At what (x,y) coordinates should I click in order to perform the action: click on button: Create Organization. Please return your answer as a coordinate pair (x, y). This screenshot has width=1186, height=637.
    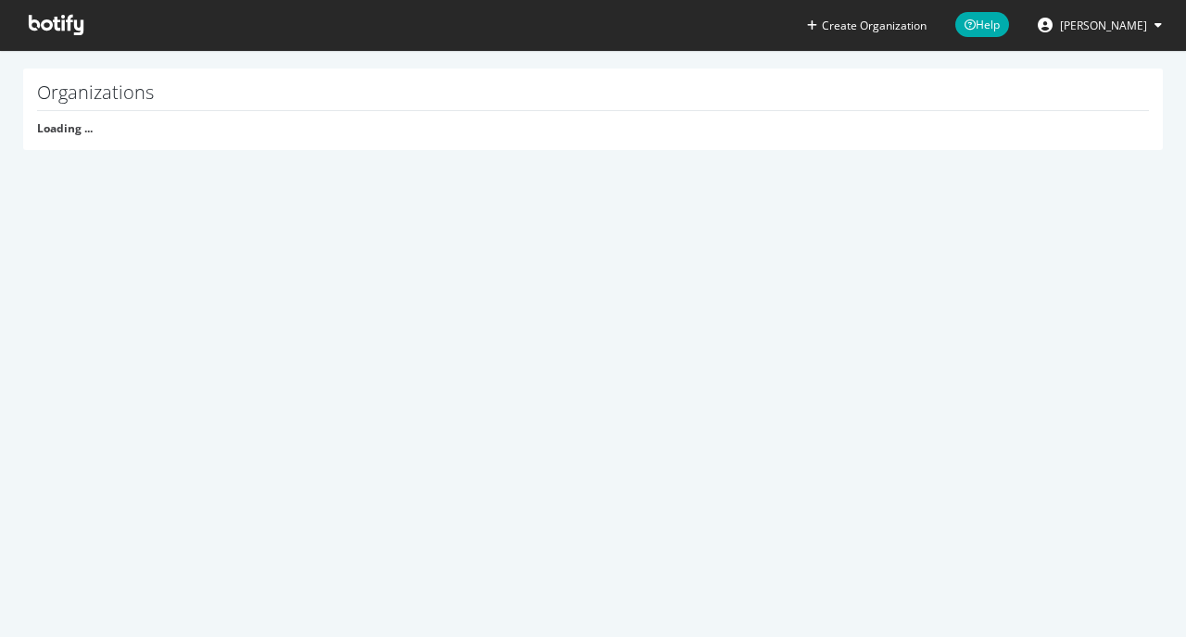
    Looking at the image, I should click on (866, 25).